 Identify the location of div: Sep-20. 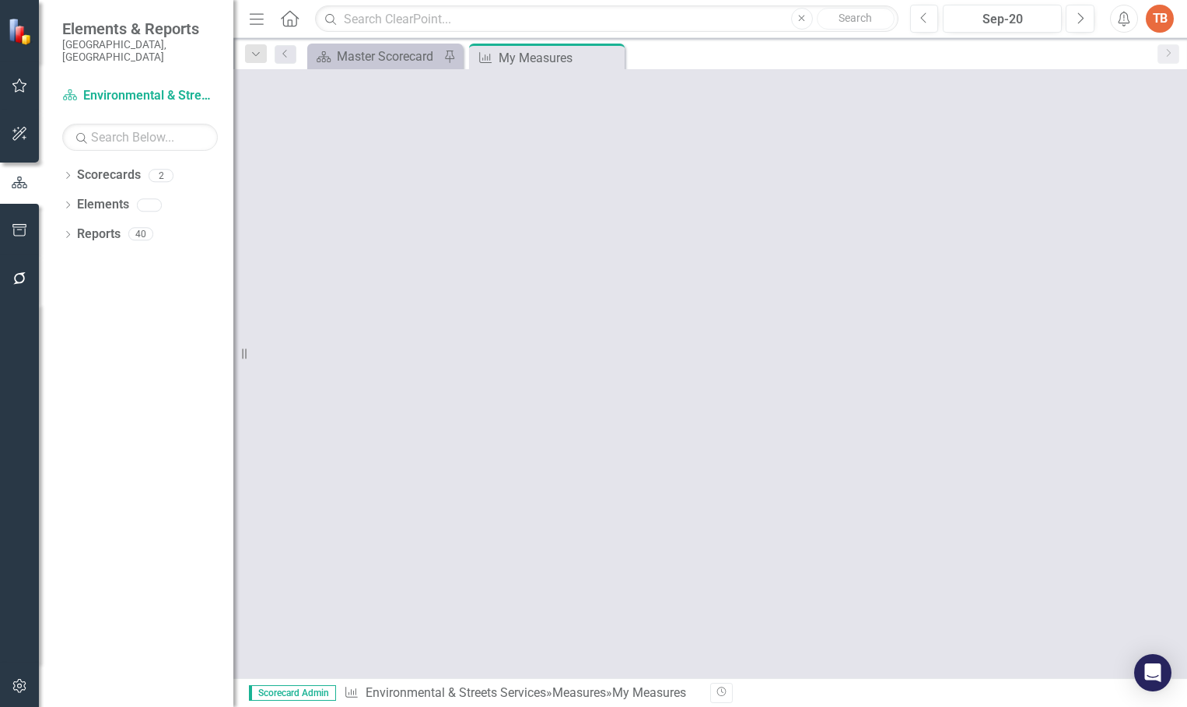
(1002, 19).